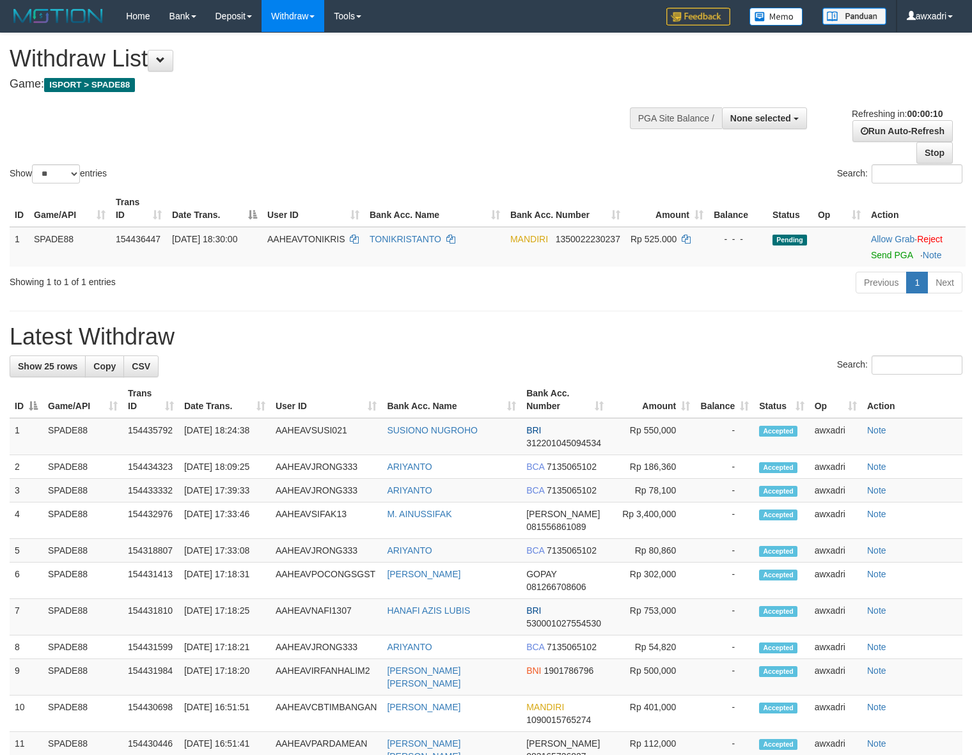 The image size is (972, 755). I want to click on label: Search:, so click(900, 174).